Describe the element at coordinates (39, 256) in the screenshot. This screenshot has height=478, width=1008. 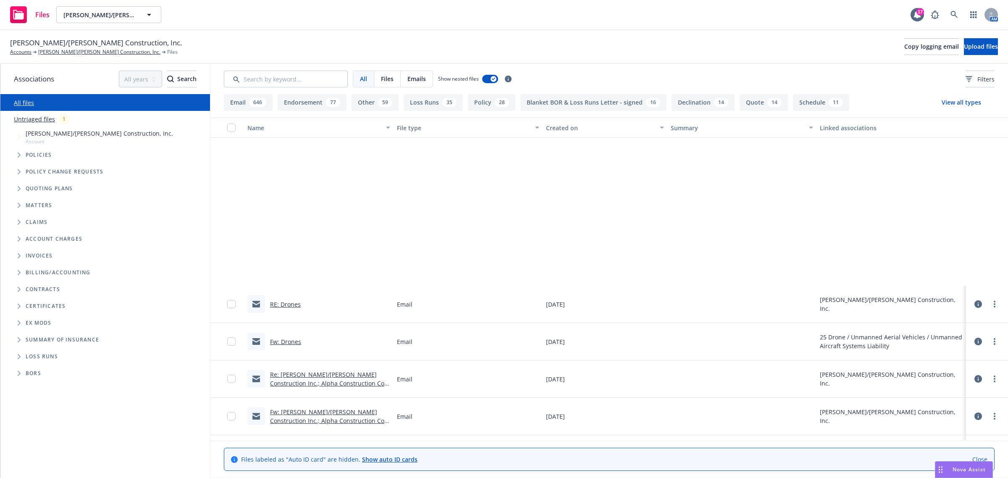
I see `span: Invoices` at that location.